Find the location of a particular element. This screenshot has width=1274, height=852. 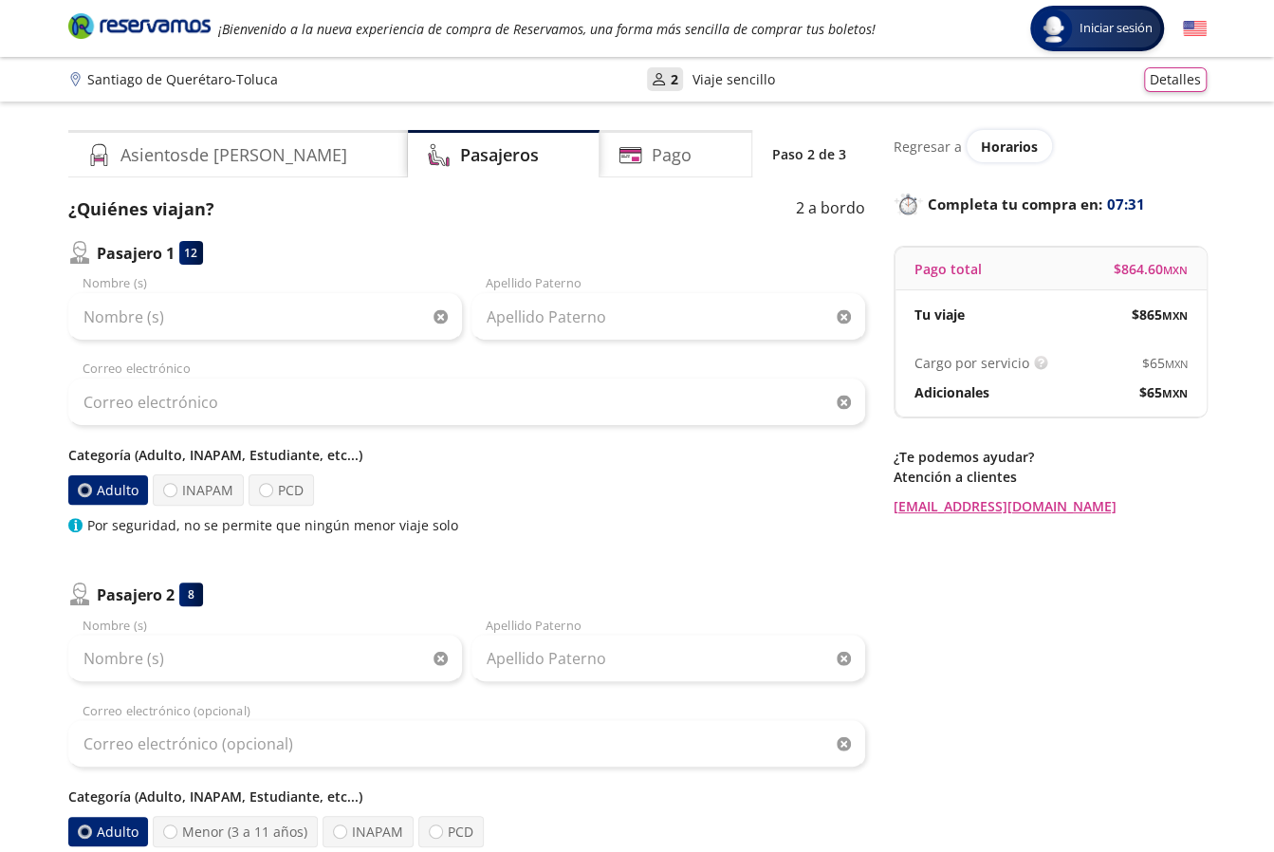

input: Correo electrónico (opcional) is located at coordinates (467, 743).